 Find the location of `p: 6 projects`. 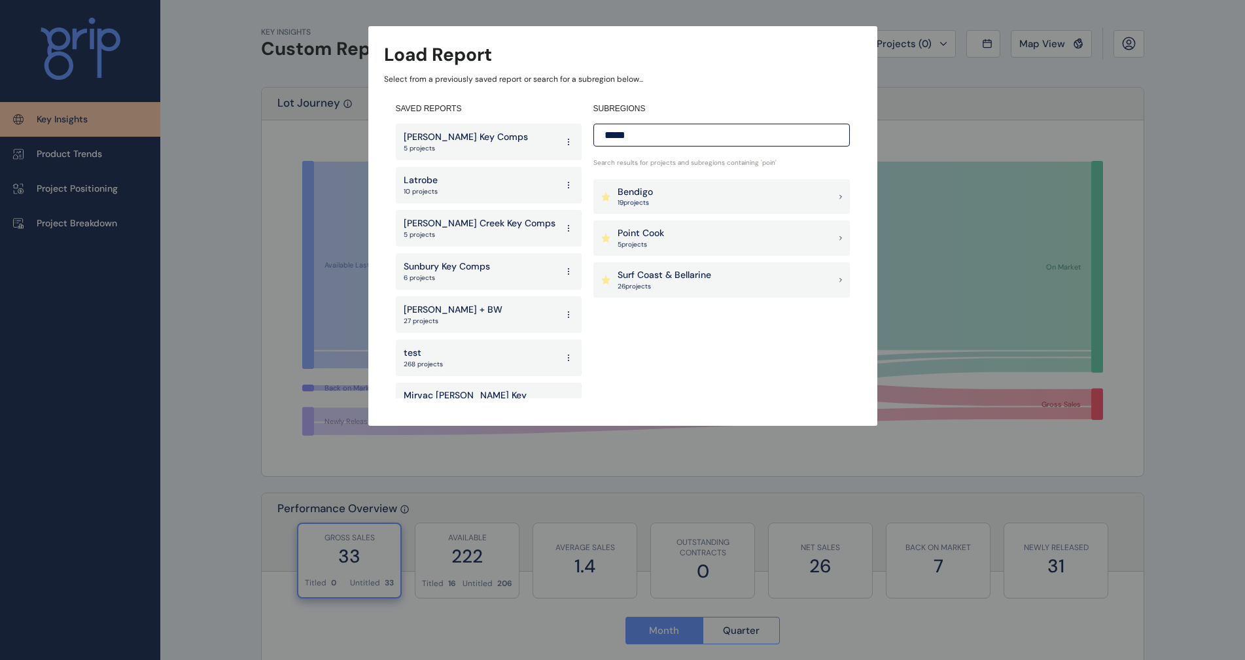

p: 6 projects is located at coordinates (447, 278).